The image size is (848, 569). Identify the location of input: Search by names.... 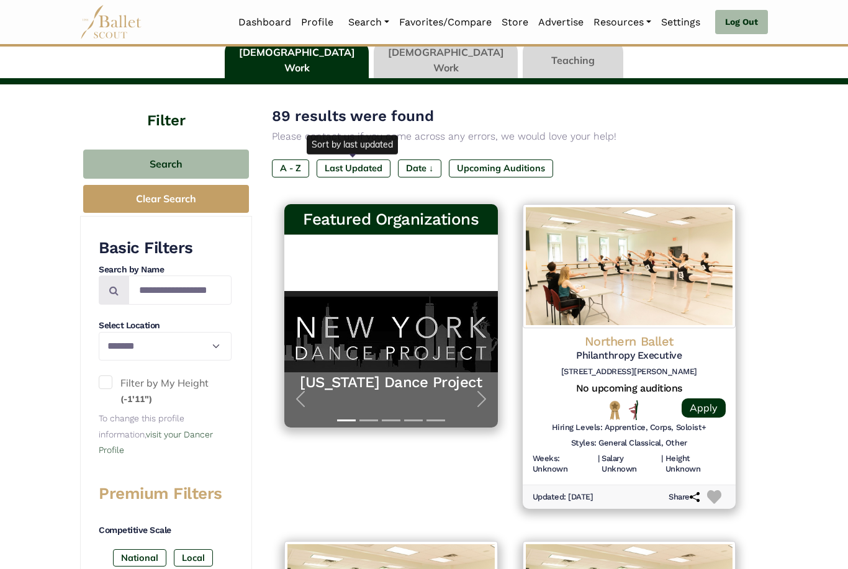
(180, 290).